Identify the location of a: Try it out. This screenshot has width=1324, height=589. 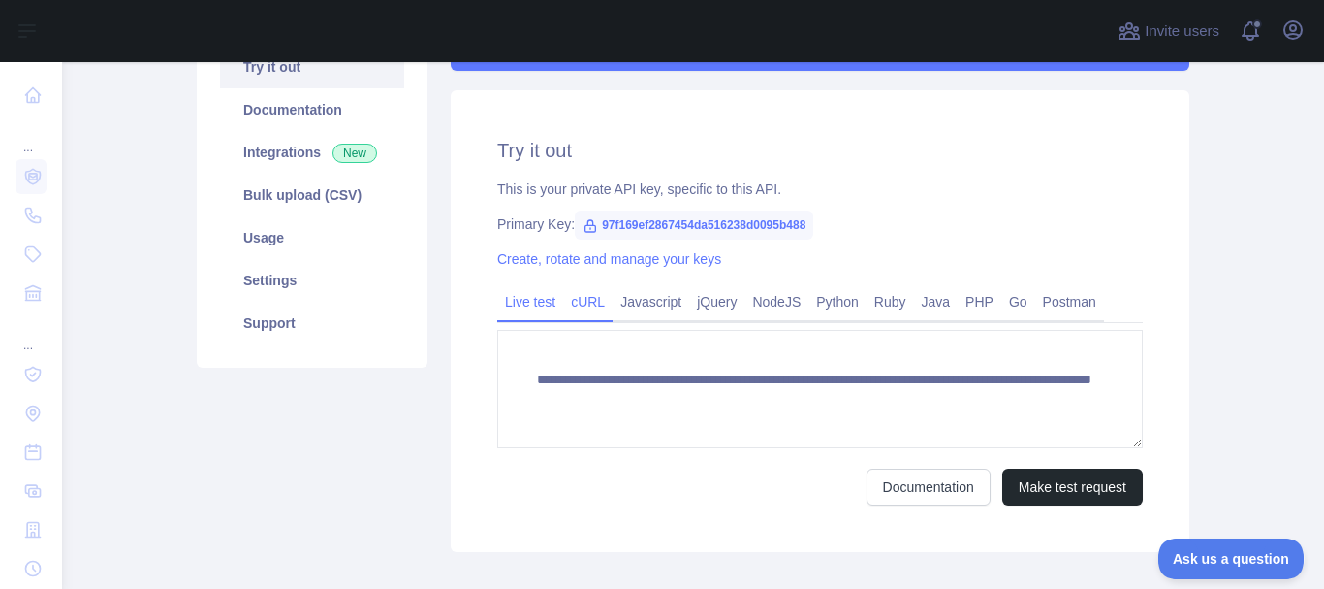
(312, 67).